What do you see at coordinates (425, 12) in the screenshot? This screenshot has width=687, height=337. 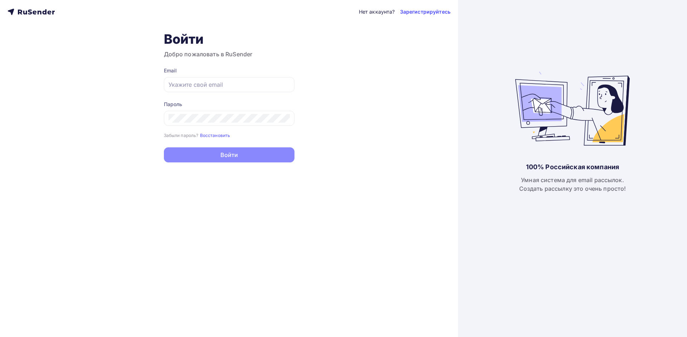 I see `a: Зарегистрируйтесь` at bounding box center [425, 12].